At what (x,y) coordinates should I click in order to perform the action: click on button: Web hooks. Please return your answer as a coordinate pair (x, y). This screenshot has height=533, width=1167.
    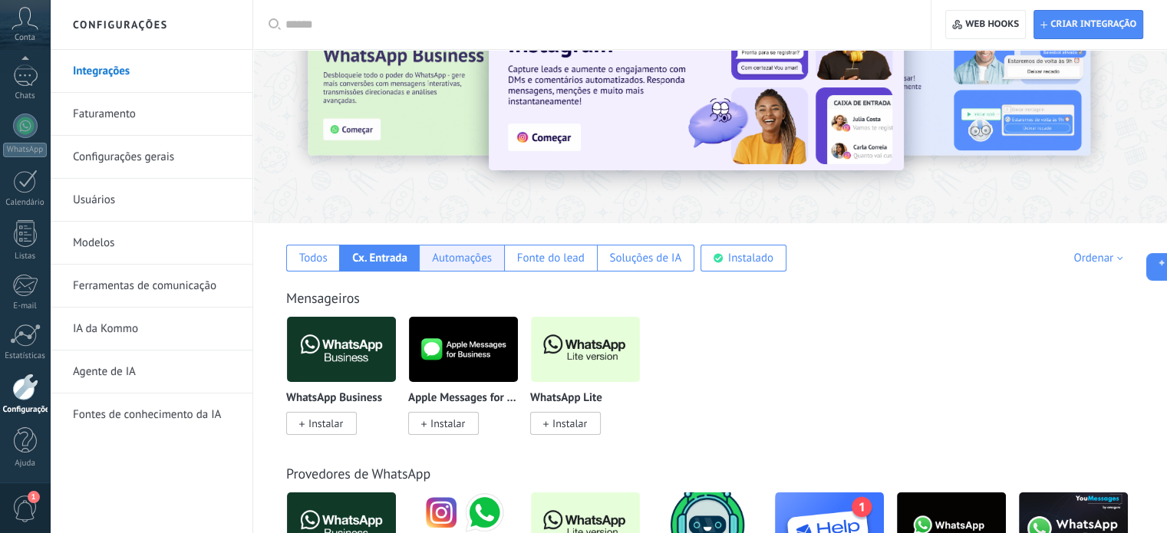
    Looking at the image, I should click on (985, 25).